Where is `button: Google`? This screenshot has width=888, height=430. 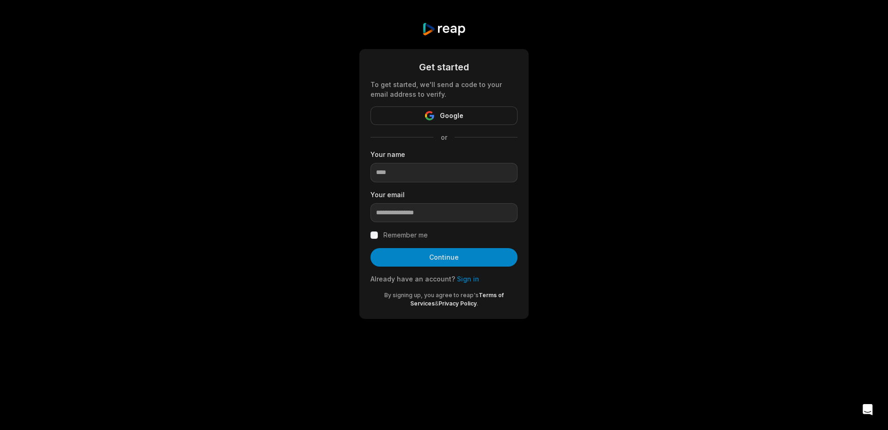 button: Google is located at coordinates (444, 116).